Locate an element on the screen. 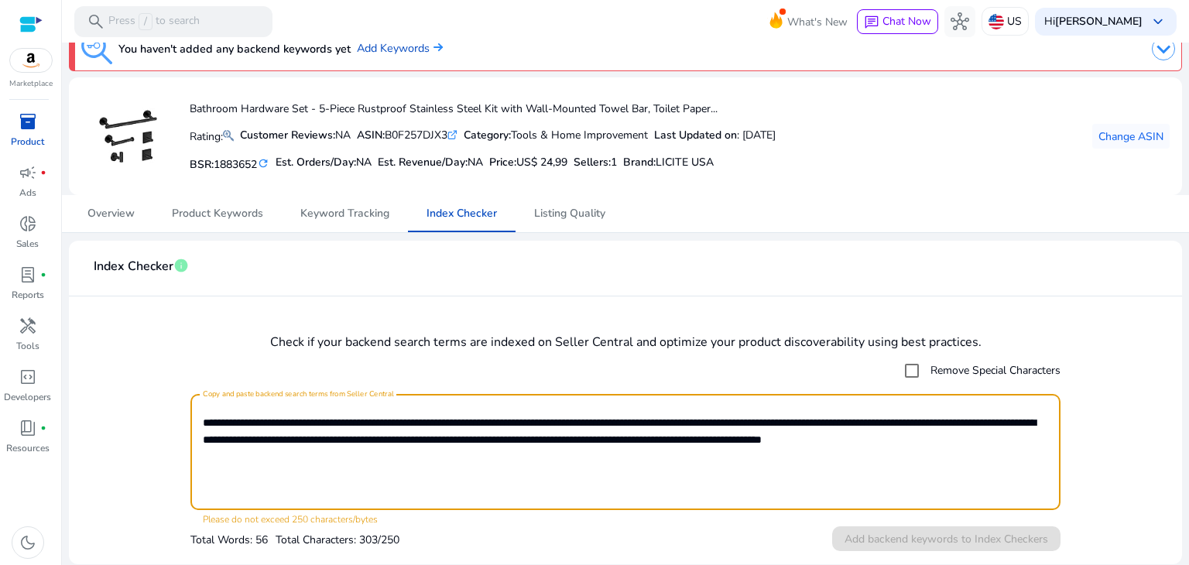 The width and height of the screenshot is (1189, 565). img: arrow-right.svg is located at coordinates (436, 47).